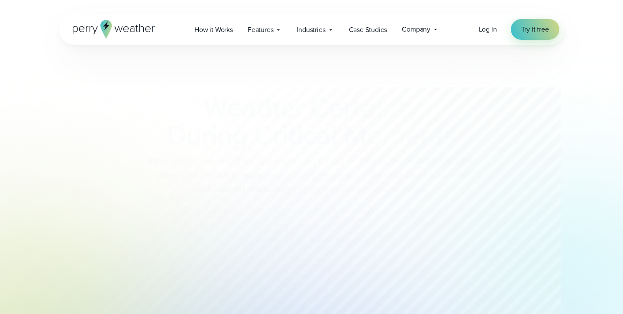  Describe the element at coordinates (311, 30) in the screenshot. I see `span: Industries` at that location.